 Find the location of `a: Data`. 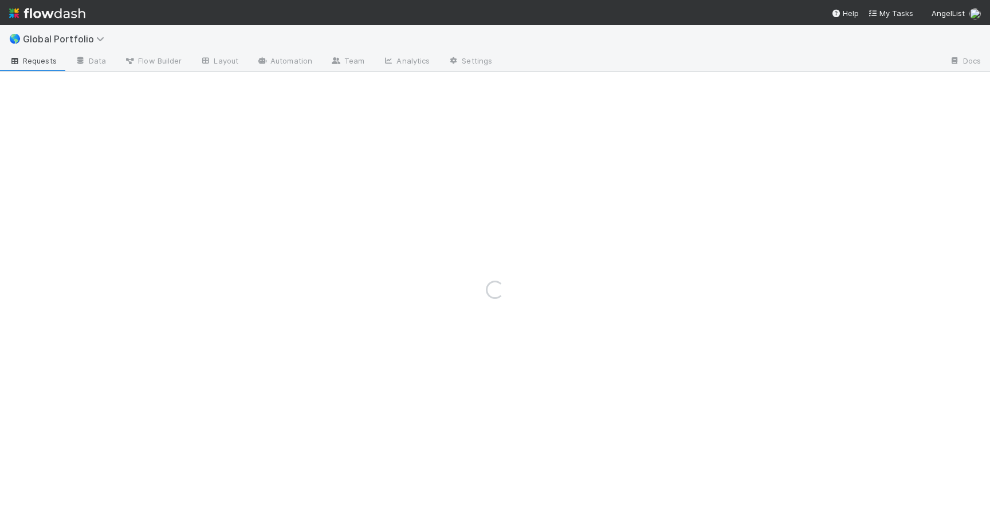

a: Data is located at coordinates (90, 62).